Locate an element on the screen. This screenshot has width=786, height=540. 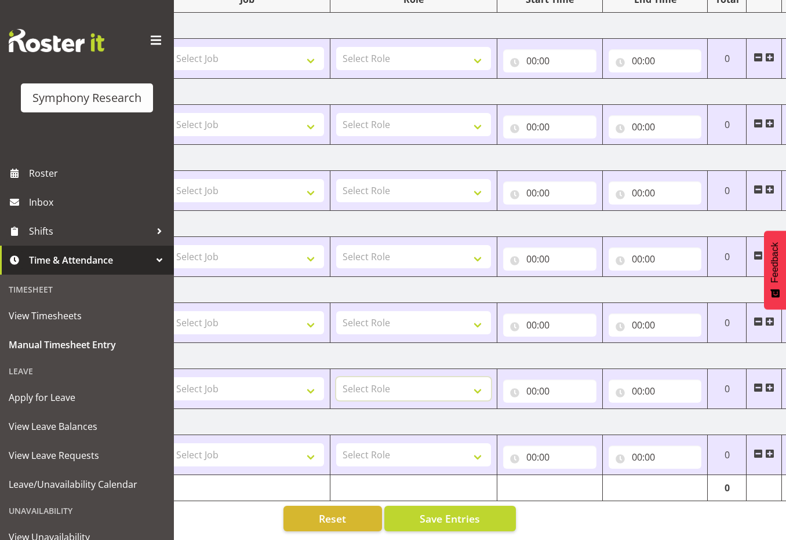
span: Save Entries is located at coordinates (450, 519).